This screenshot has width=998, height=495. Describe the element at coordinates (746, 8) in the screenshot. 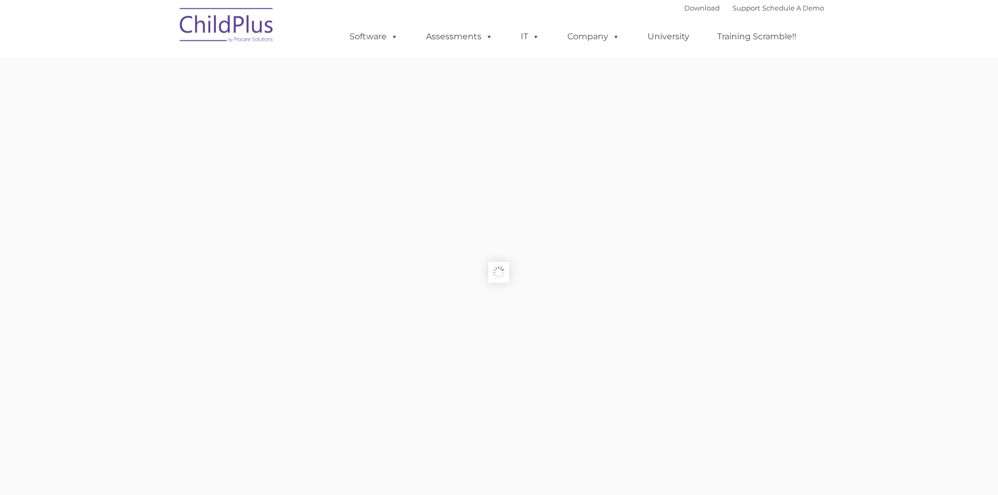

I see `a: Support` at that location.